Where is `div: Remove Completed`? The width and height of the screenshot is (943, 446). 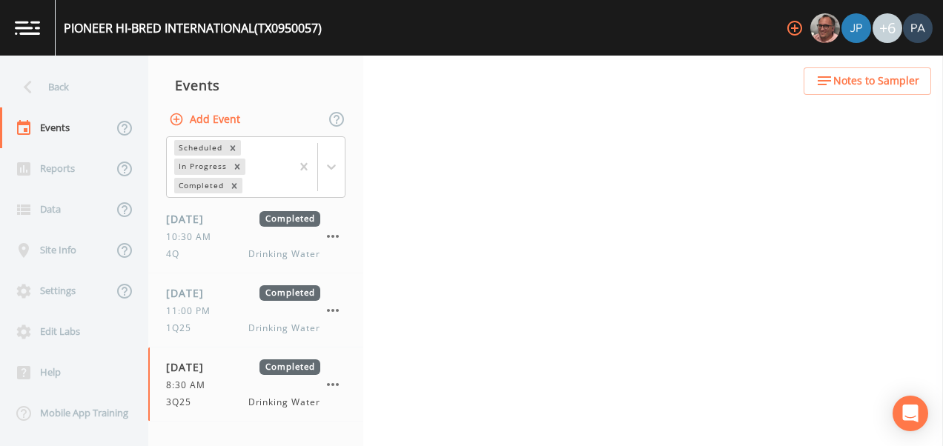 div: Remove Completed is located at coordinates (234, 185).